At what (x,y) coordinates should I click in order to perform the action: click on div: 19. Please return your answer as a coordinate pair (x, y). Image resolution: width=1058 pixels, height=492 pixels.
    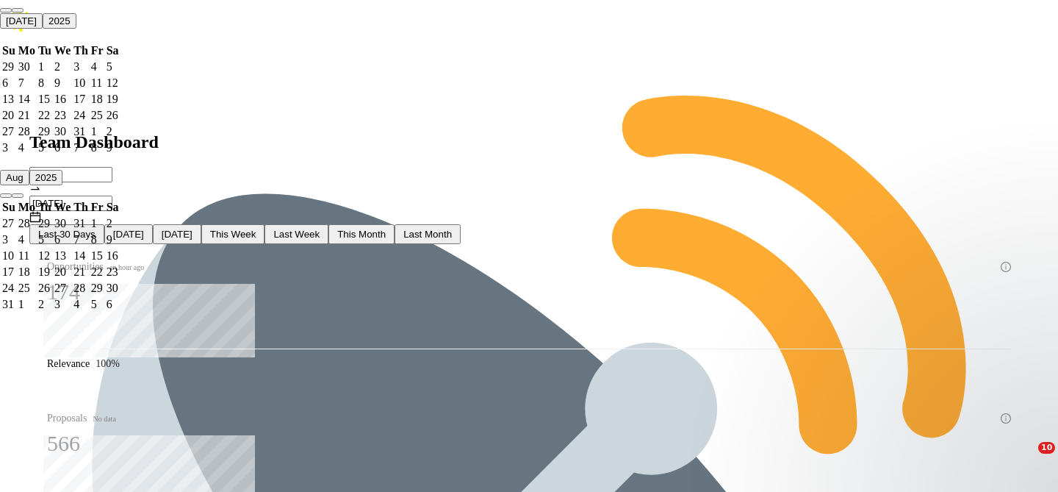
    Looking at the image, I should click on (112, 99).